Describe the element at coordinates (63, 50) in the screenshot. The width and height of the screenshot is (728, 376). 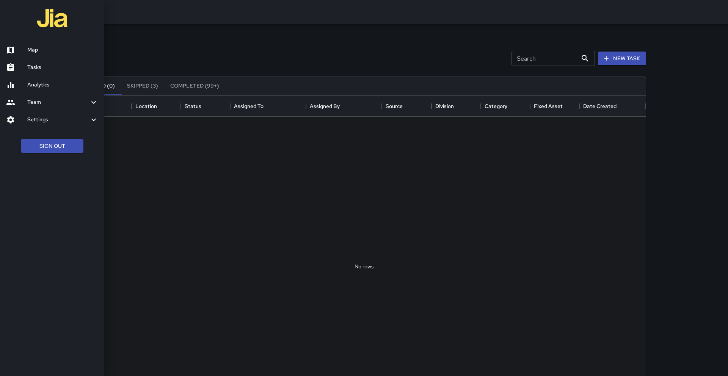
I see `h6: Map` at that location.